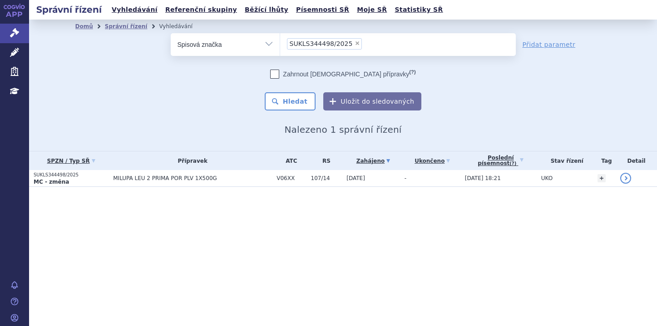  What do you see at coordinates (134, 10) in the screenshot?
I see `a: Vyhledávání` at bounding box center [134, 10].